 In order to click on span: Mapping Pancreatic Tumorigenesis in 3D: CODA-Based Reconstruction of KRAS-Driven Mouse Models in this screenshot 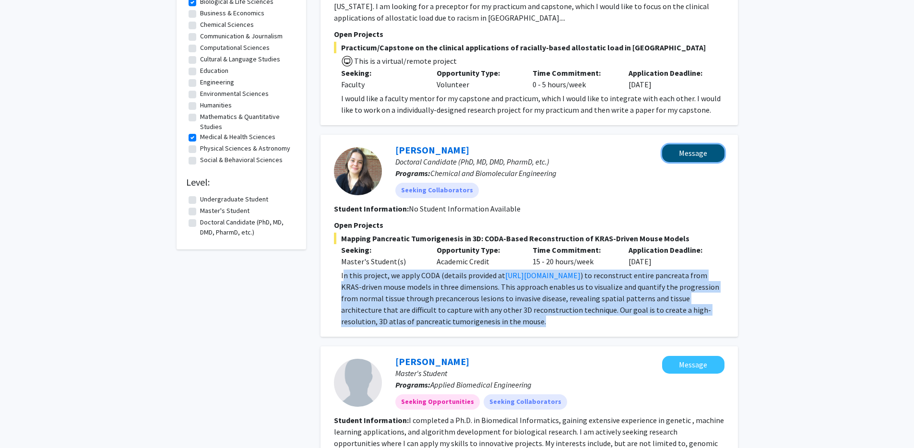, I will do `click(529, 238)`.